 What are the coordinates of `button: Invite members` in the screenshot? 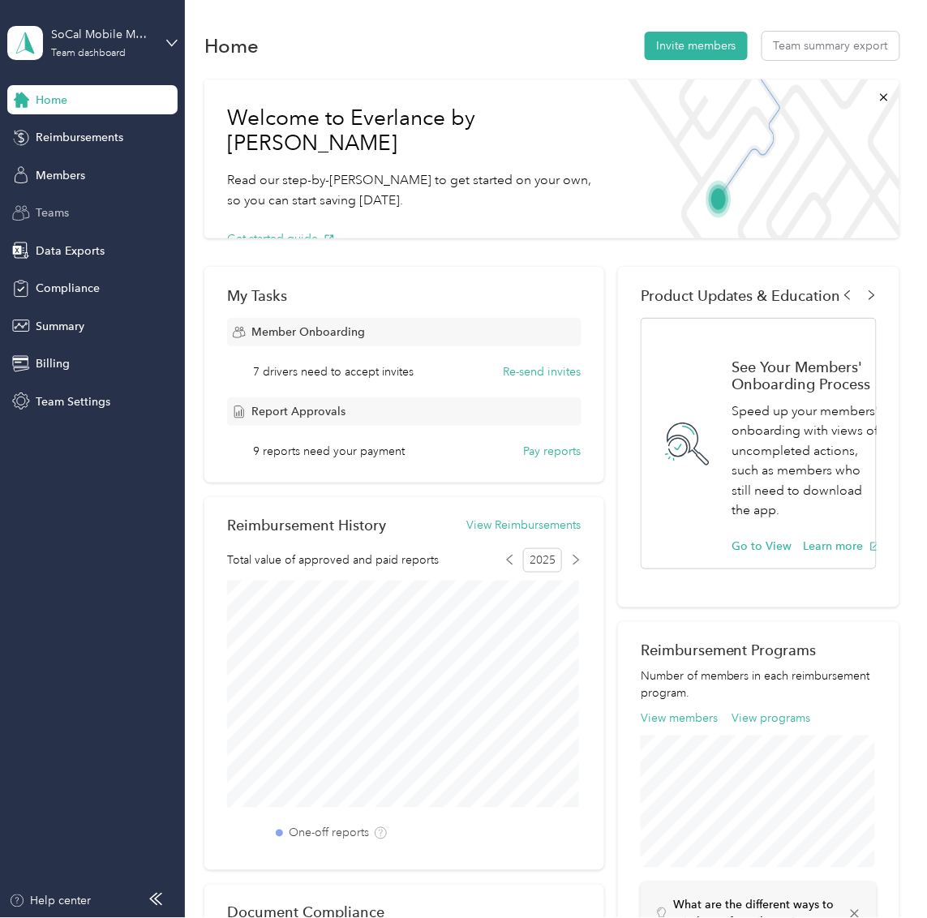 It's located at (696, 45).